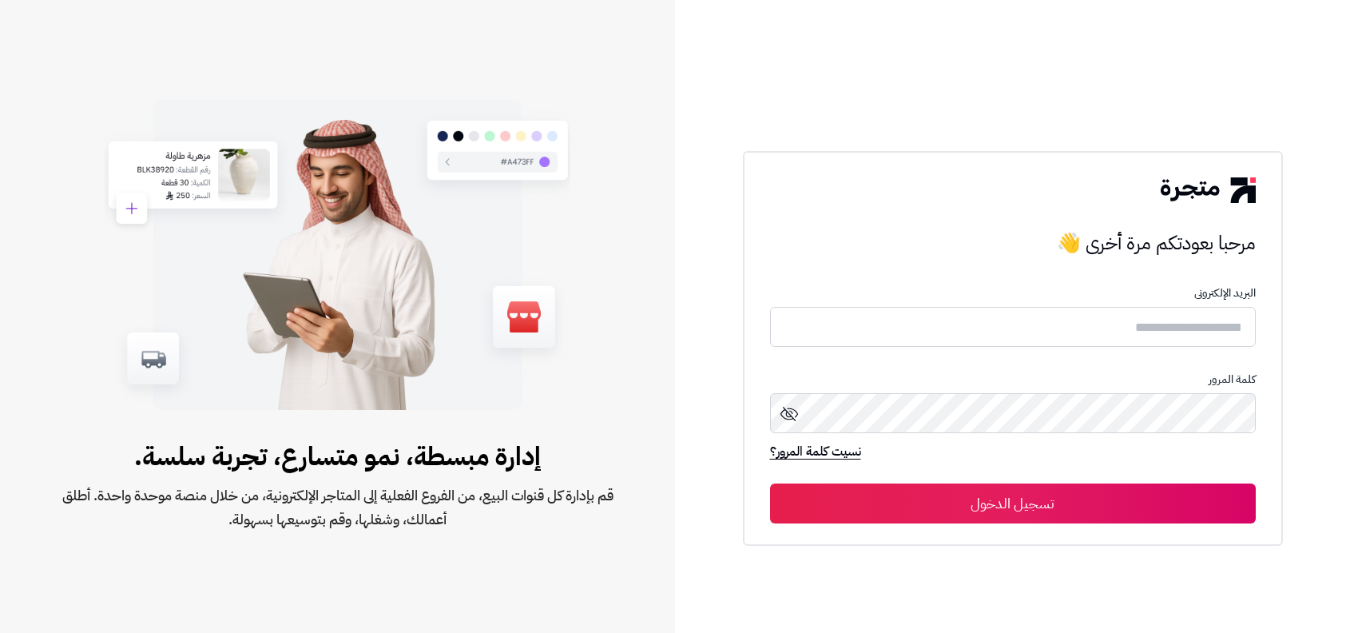 The width and height of the screenshot is (1350, 633). I want to click on a: نسيت كلمة المرور؟, so click(815, 453).